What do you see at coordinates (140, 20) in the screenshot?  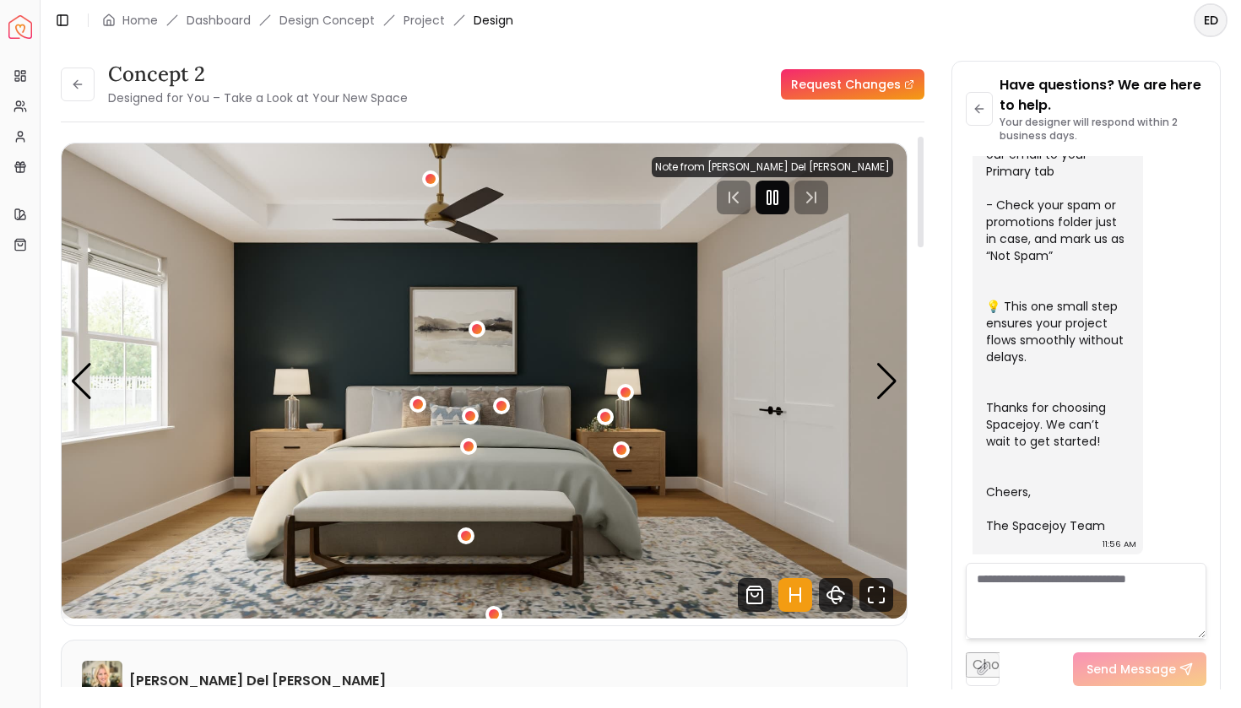 I see `a: Home` at bounding box center [140, 20].